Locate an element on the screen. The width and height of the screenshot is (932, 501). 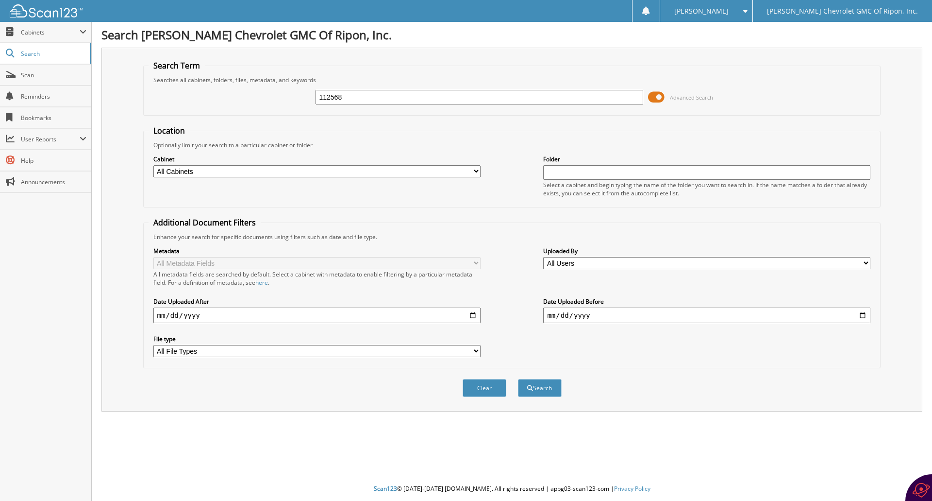
div: All metadata fields are searched by default. Select a cabinet with metadata to enable filtering b... is located at coordinates (317, 278).